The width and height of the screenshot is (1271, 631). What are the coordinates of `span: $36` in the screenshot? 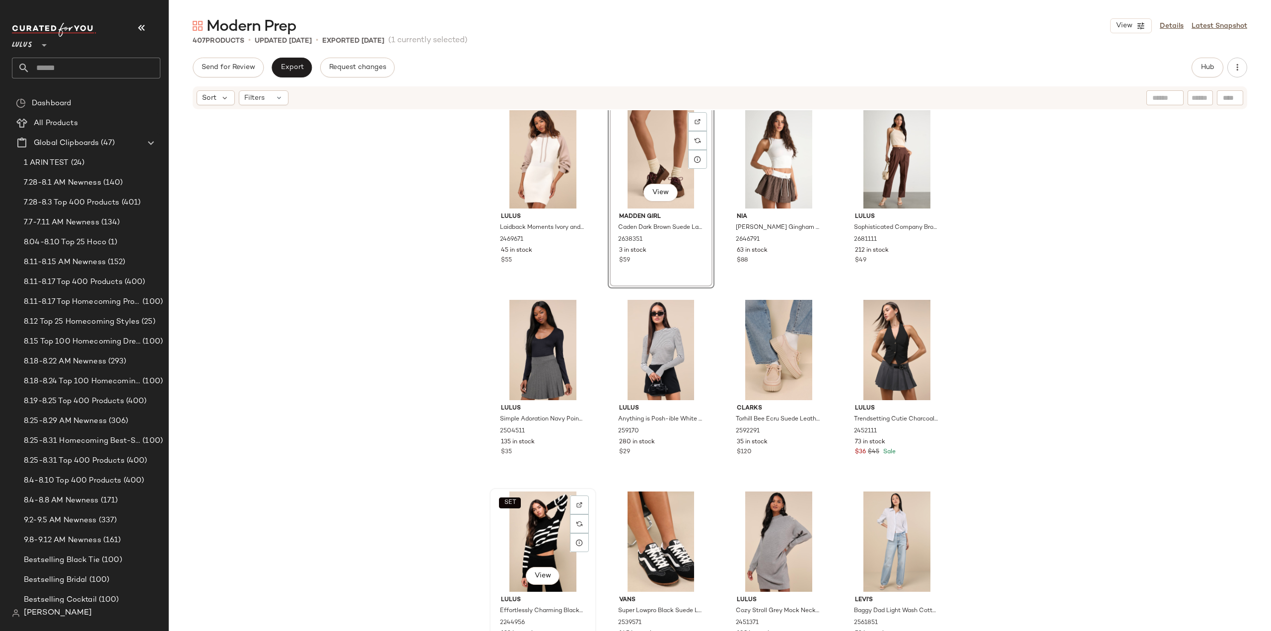 It's located at (860, 452).